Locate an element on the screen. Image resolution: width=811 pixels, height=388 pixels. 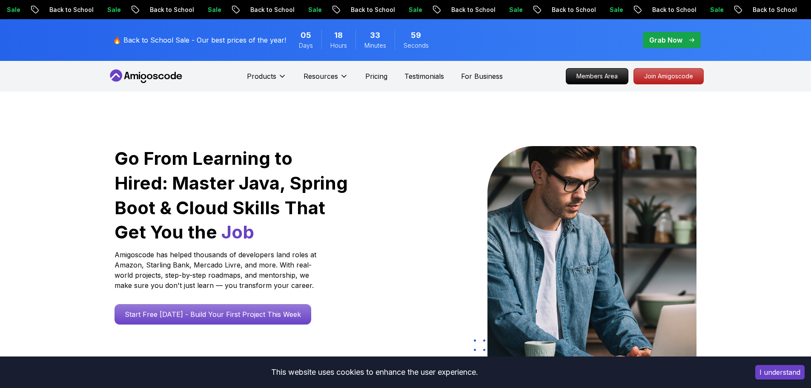
span: Job is located at coordinates (238, 232).